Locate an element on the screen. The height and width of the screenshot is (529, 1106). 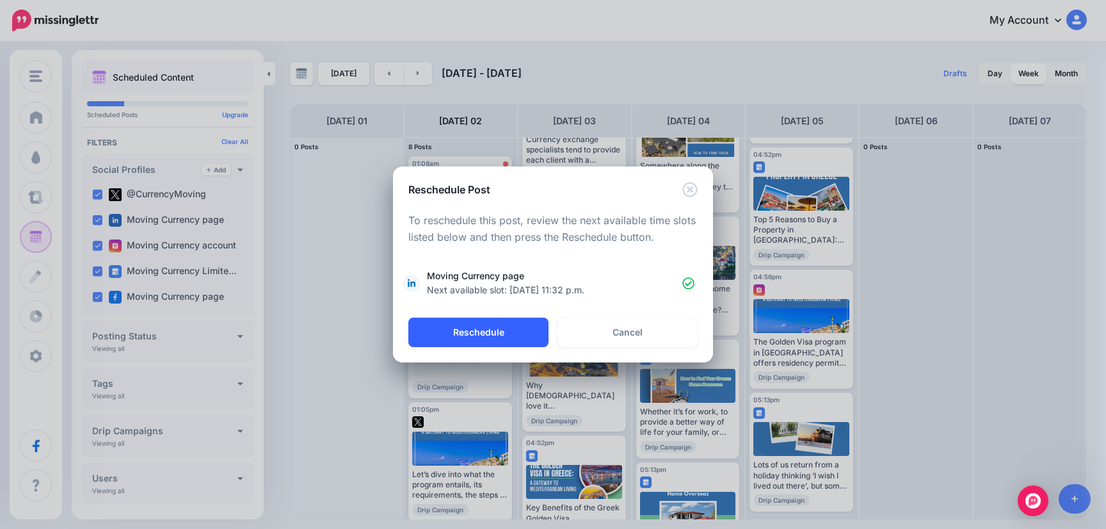
span: Moving Currency page is located at coordinates (554, 283).